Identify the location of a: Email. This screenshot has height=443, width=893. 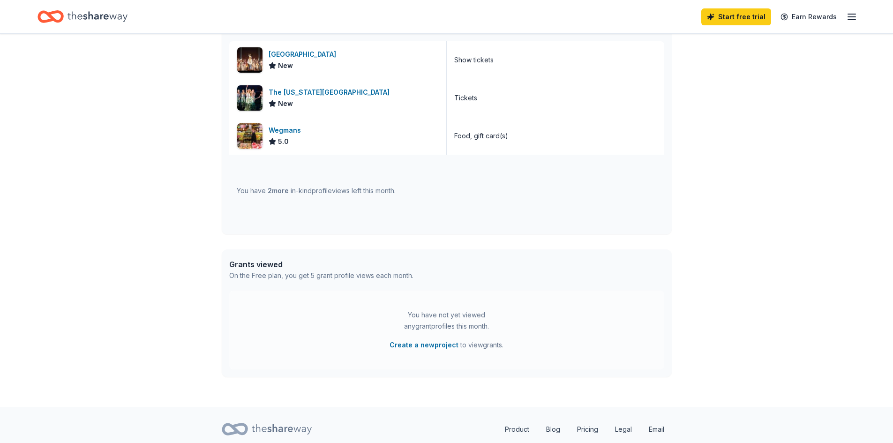
(657, 430).